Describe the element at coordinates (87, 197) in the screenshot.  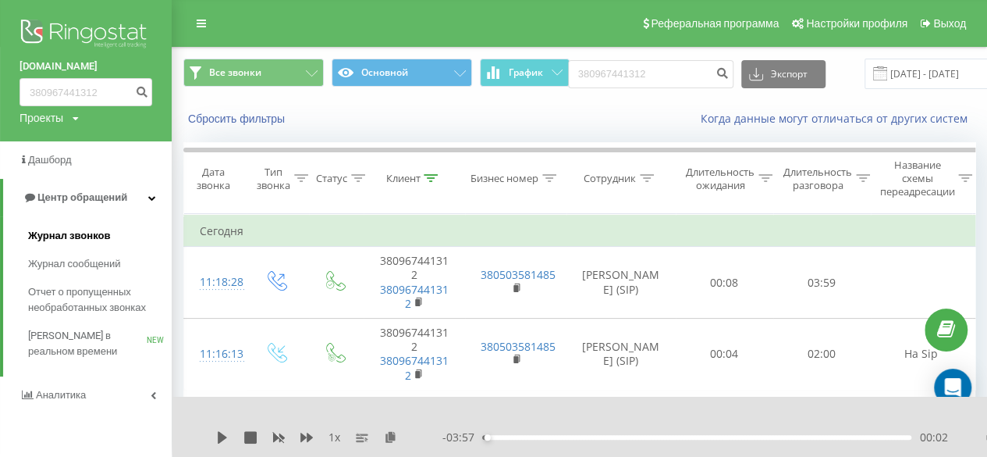
I see `a: Центр обращений` at that location.